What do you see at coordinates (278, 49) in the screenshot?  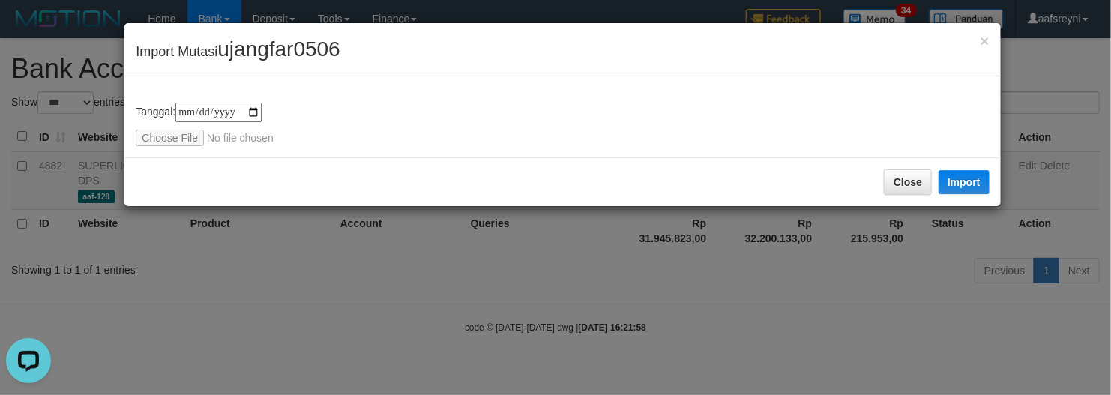 I see `span: ujangfar0506` at bounding box center [278, 49].